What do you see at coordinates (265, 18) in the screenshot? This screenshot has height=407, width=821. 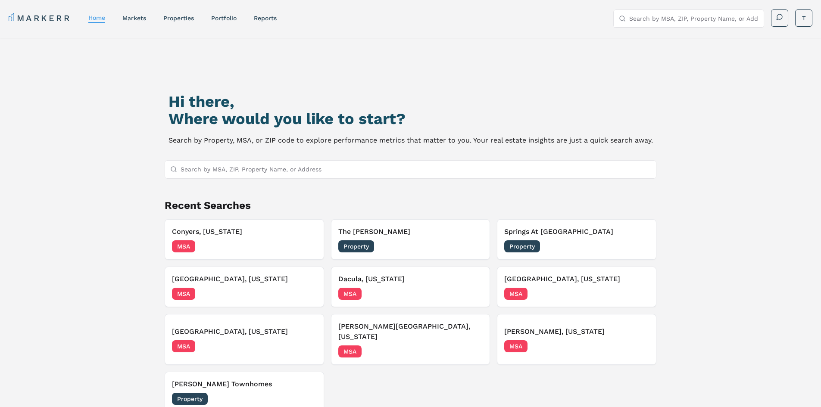 I see `a: reports` at bounding box center [265, 18].